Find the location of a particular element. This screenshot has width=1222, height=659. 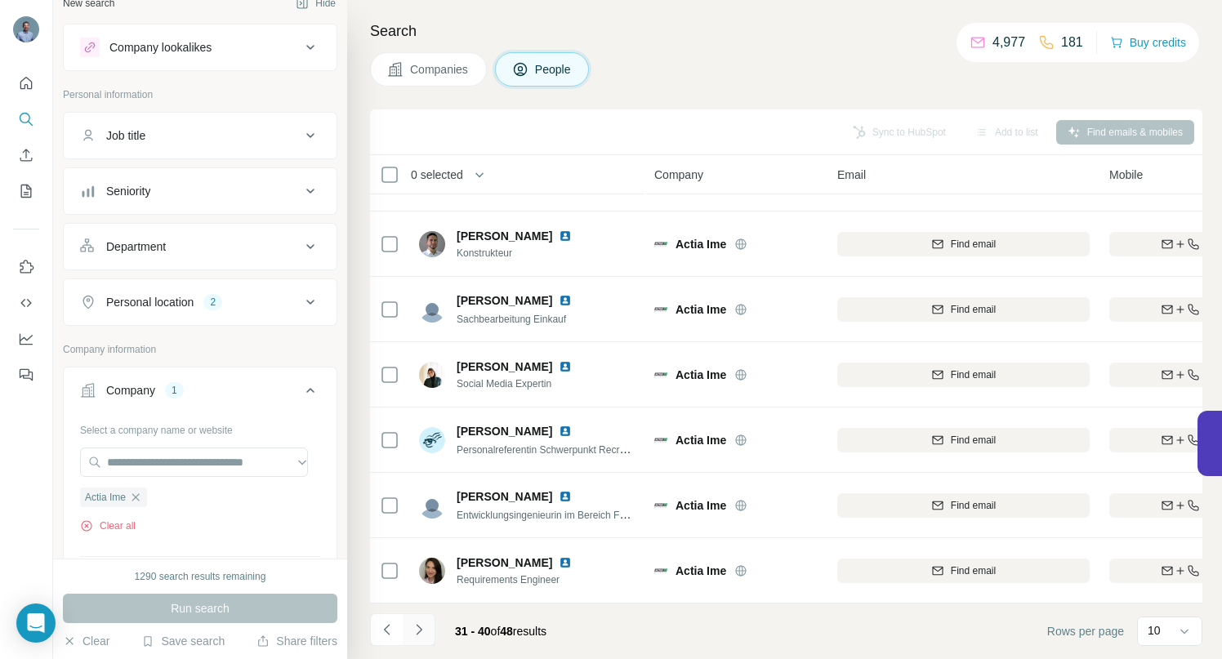

span: 0 selected is located at coordinates (437, 175).